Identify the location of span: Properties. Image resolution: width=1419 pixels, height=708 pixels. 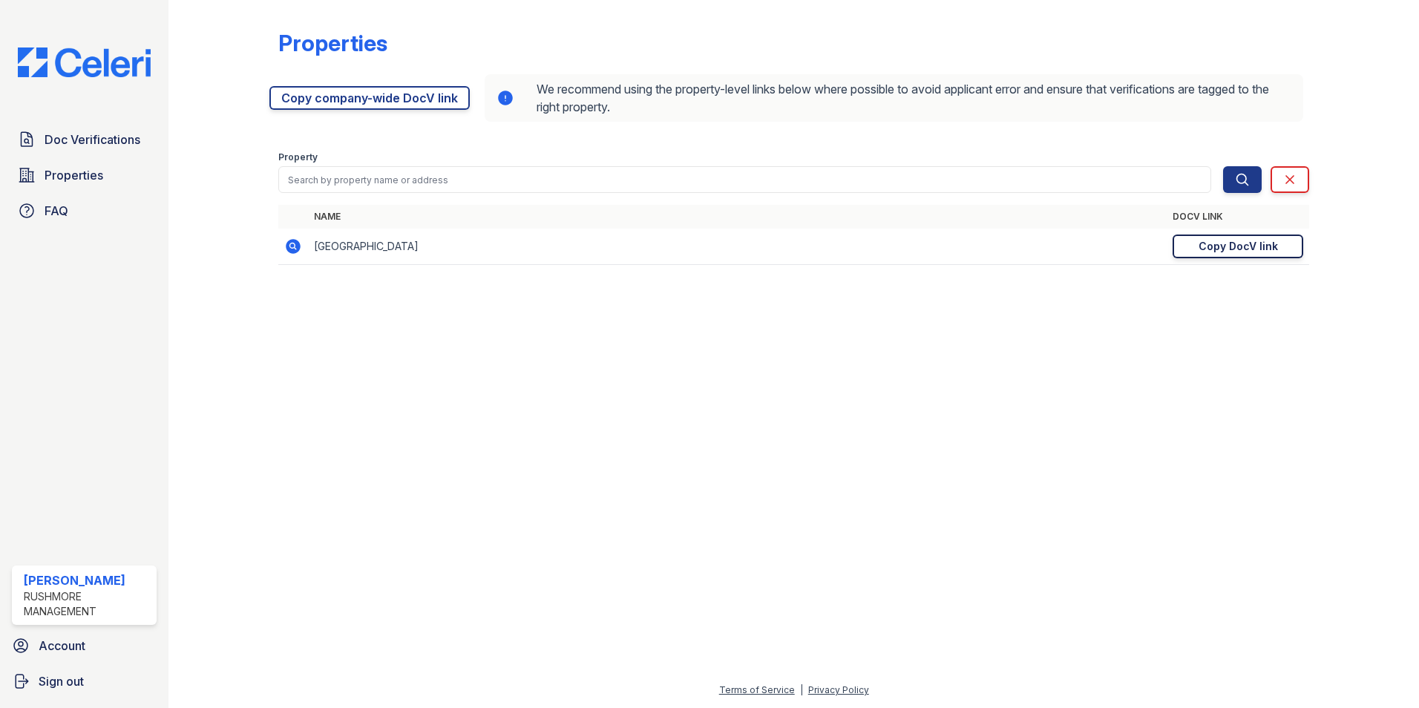
(73, 175).